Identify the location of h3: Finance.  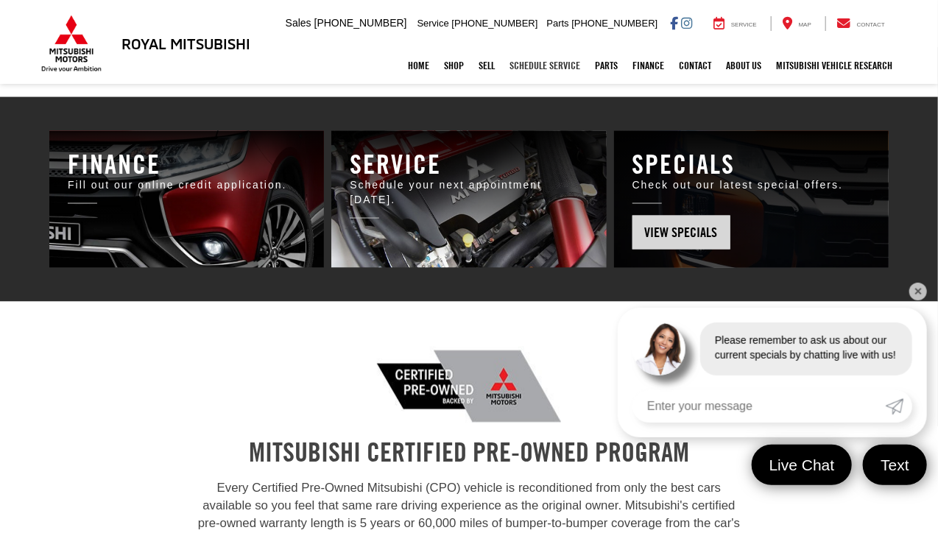
(186, 164).